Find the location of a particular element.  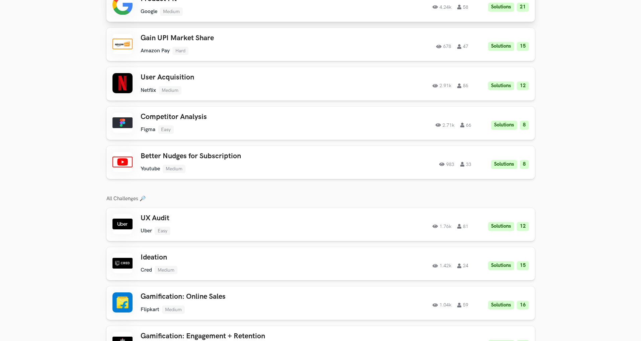

span: 81 is located at coordinates (463, 226).